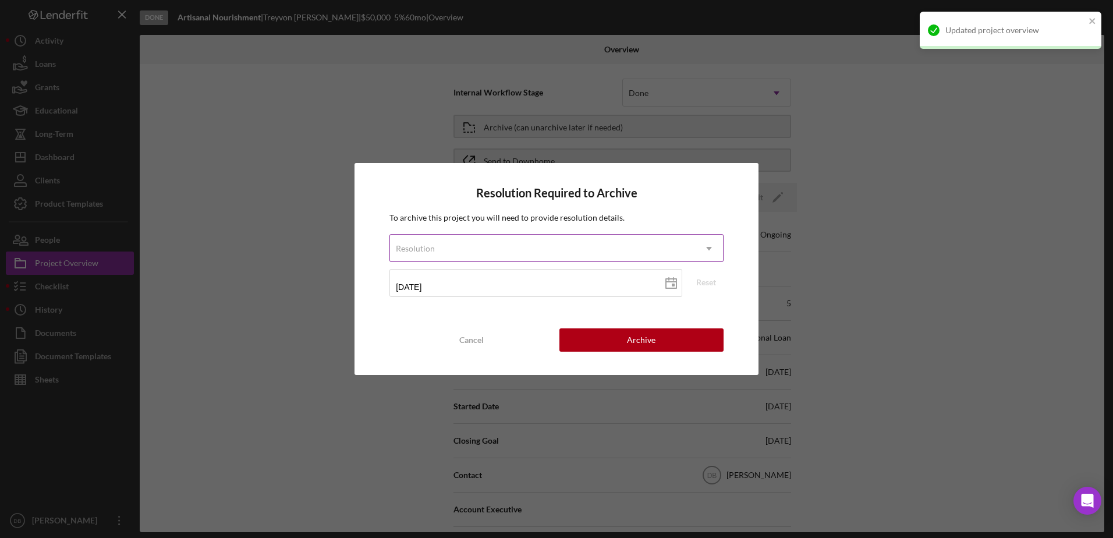 This screenshot has height=538, width=1113. I want to click on div: Updated project overview, so click(1015, 30).